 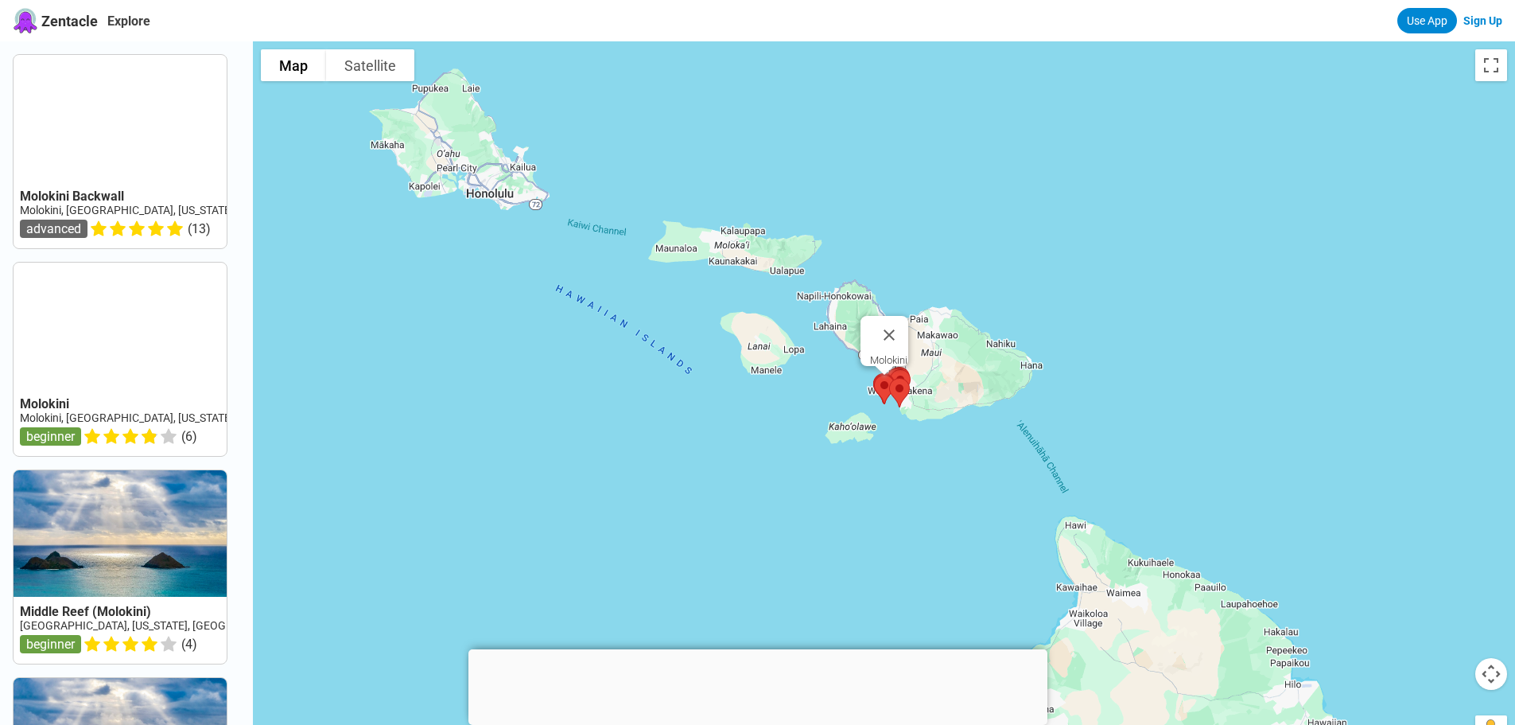 What do you see at coordinates (889, 360) in the screenshot?
I see `div: Molokini` at bounding box center [889, 360].